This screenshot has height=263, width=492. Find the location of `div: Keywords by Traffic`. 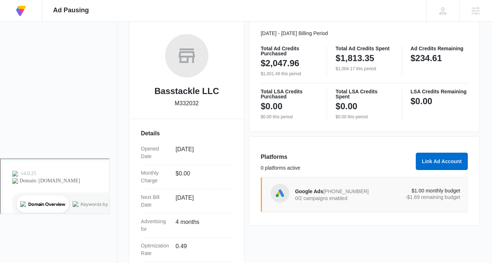

div: Keywords by Traffic is located at coordinates (101, 45).